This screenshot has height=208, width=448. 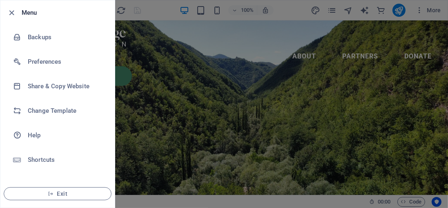 I want to click on span: Exit, so click(x=58, y=193).